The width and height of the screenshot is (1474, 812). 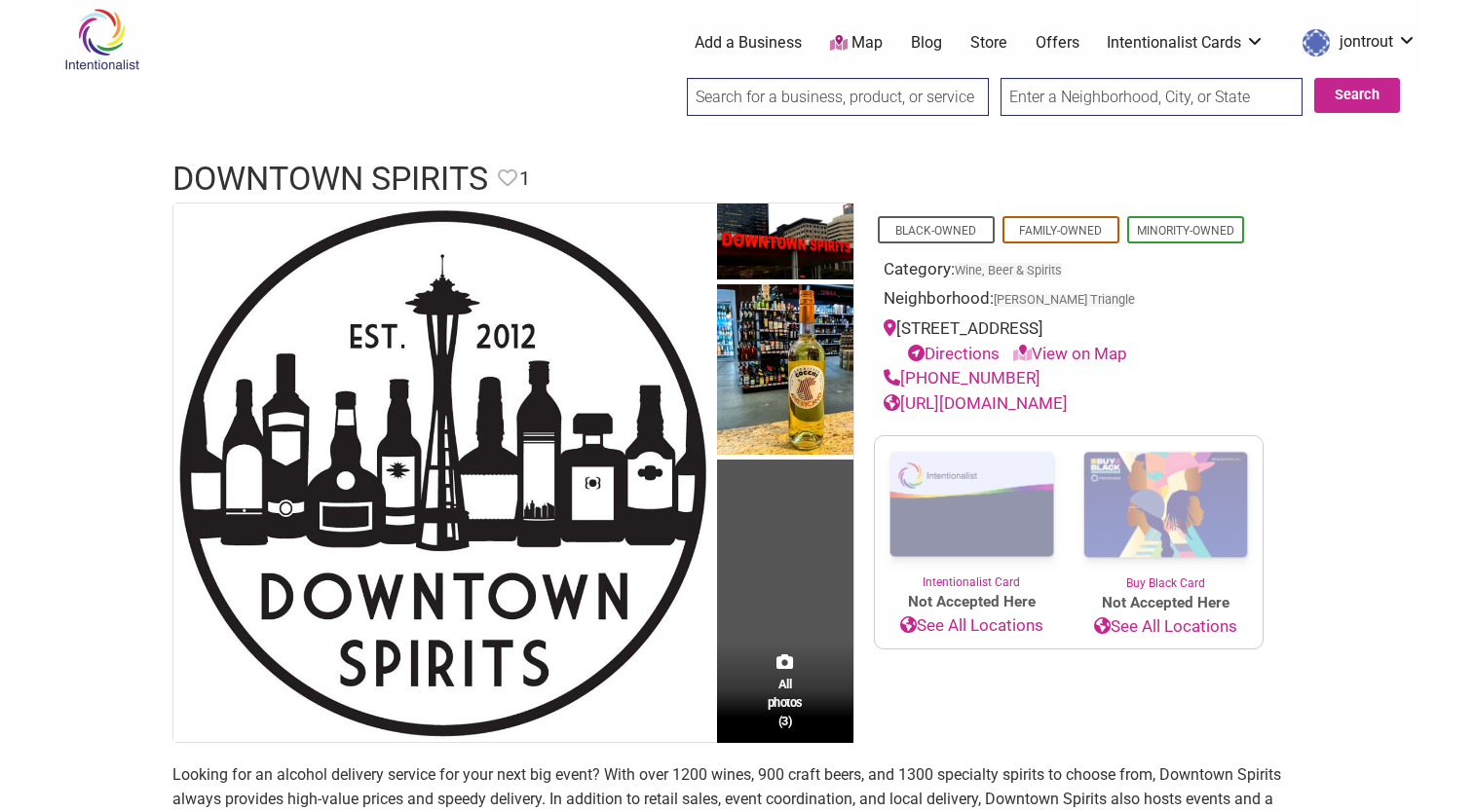 I want to click on div: Category:, so click(x=1068, y=272).